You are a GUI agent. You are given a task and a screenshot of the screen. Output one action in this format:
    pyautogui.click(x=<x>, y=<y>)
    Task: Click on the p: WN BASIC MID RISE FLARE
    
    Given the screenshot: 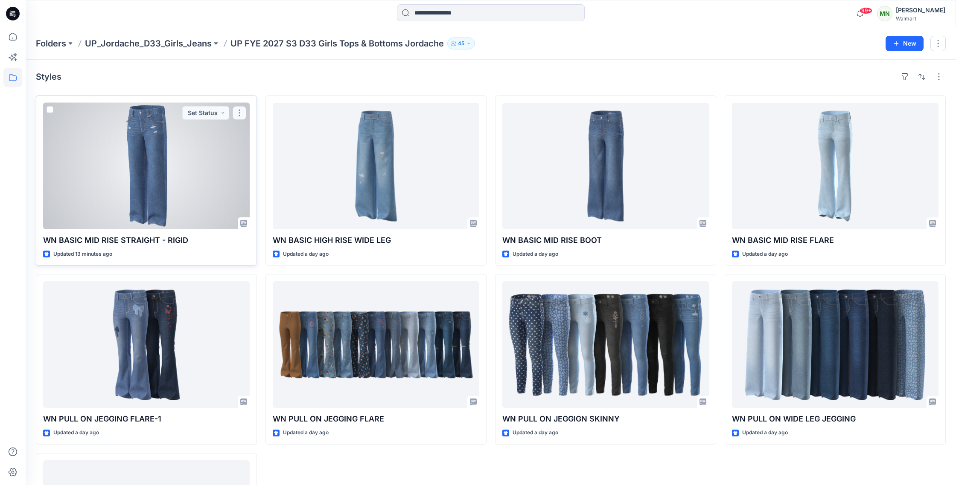 What is the action you would take?
    pyautogui.click(x=835, y=241)
    